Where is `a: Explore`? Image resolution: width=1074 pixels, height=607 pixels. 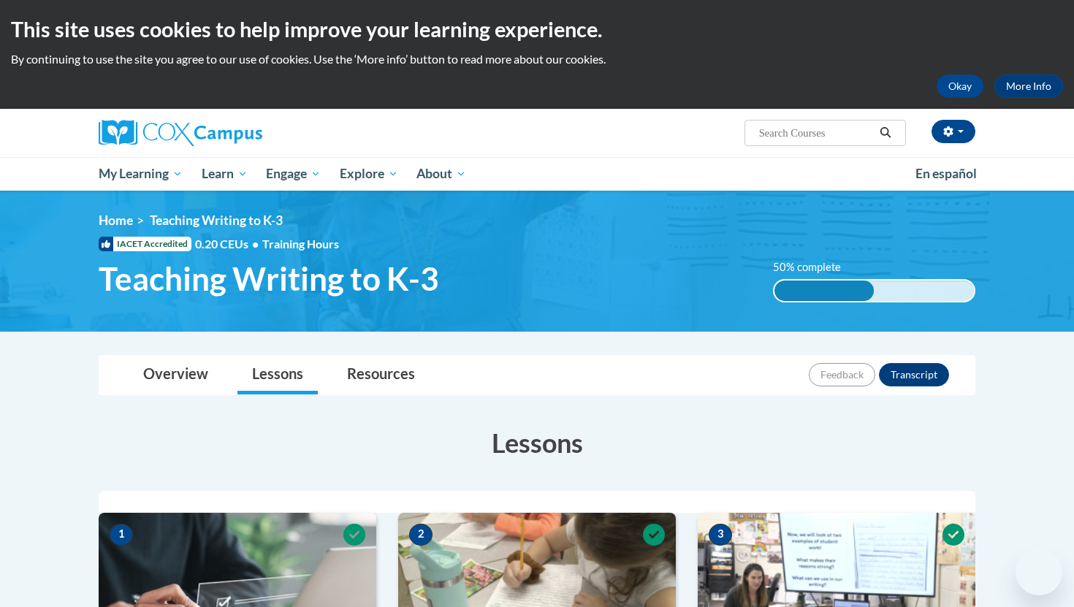 a: Explore is located at coordinates (369, 174).